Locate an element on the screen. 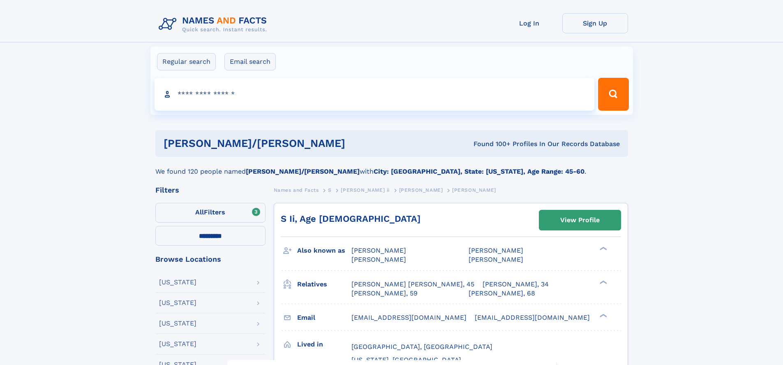  h3: Lived in is located at coordinates (324, 344).